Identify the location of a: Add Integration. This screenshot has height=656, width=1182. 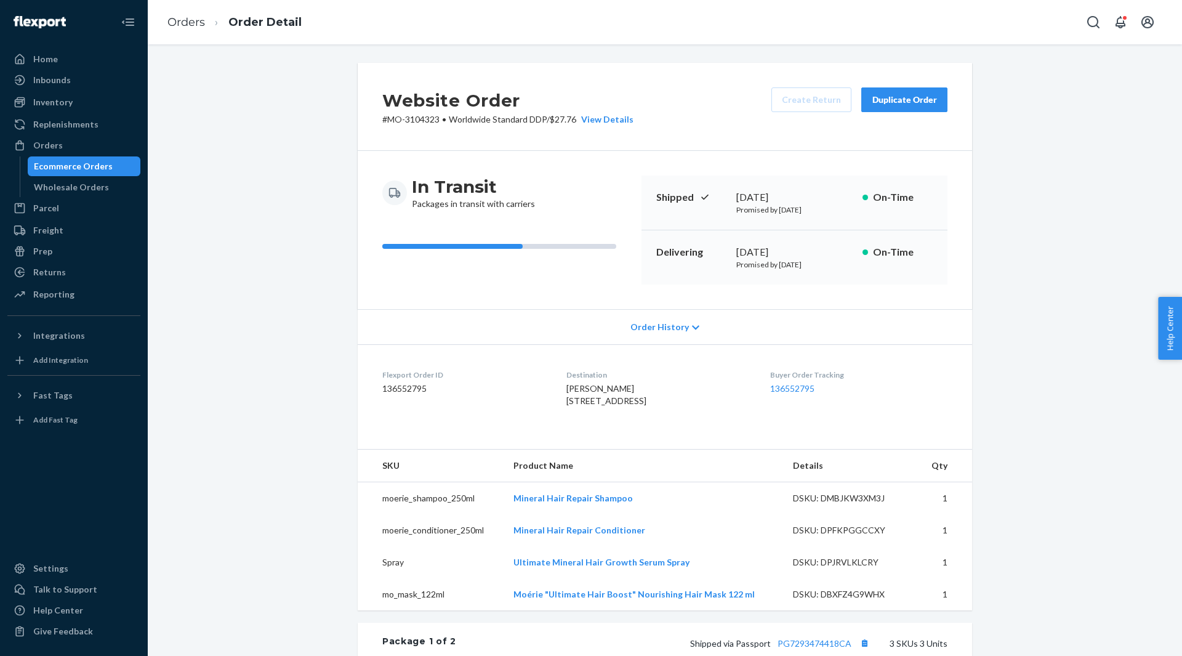
(74, 360).